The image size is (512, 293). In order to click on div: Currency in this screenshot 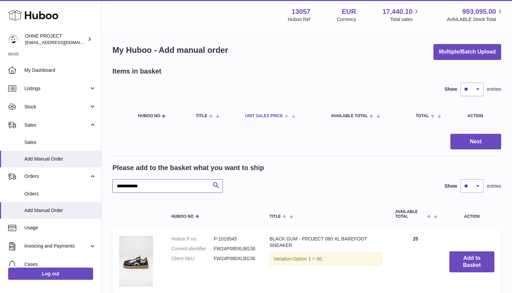, I will do `click(346, 19)`.